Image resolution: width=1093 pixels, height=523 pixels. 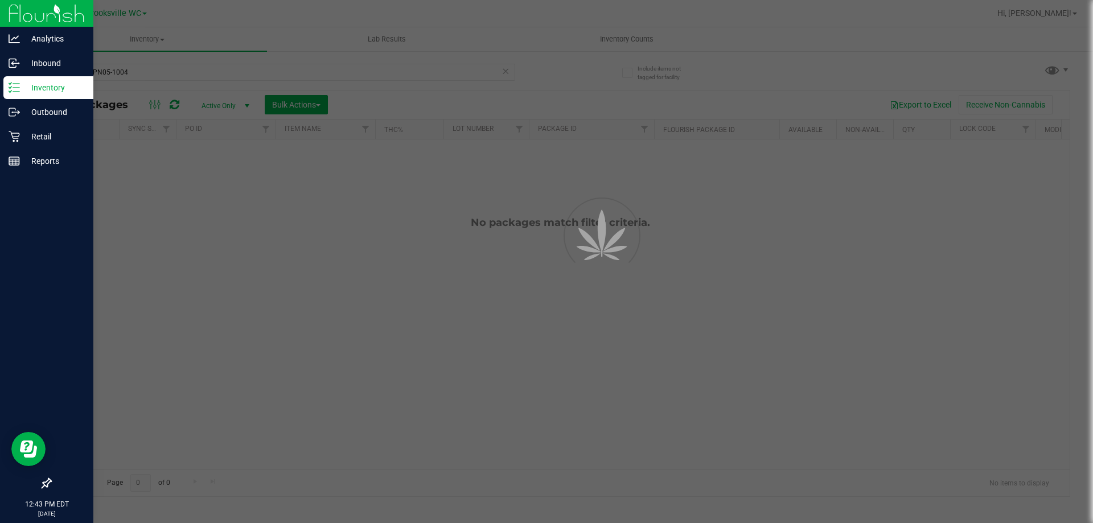 What do you see at coordinates (54, 112) in the screenshot?
I see `p: Outbound` at bounding box center [54, 112].